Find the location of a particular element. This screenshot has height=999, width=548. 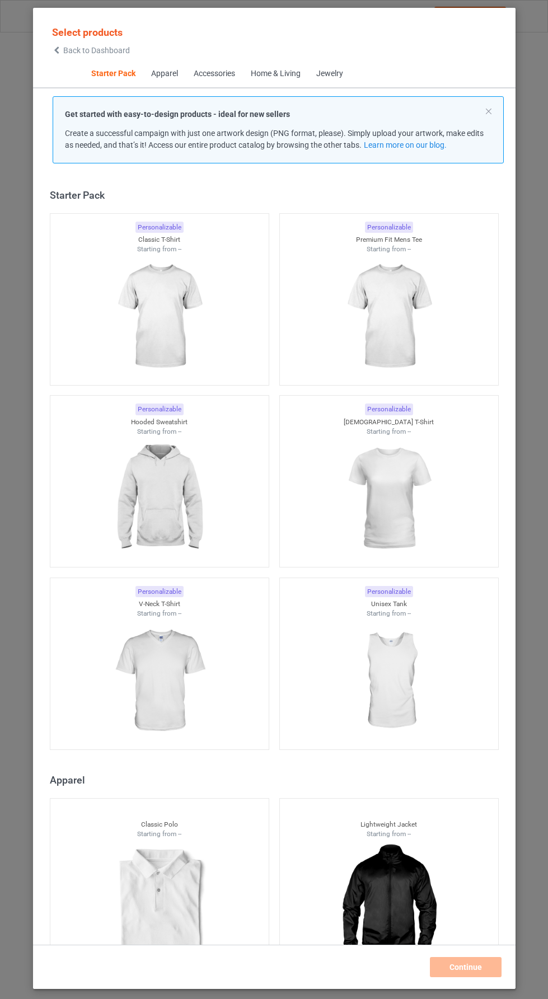

div: Jewelry is located at coordinates (330, 74).